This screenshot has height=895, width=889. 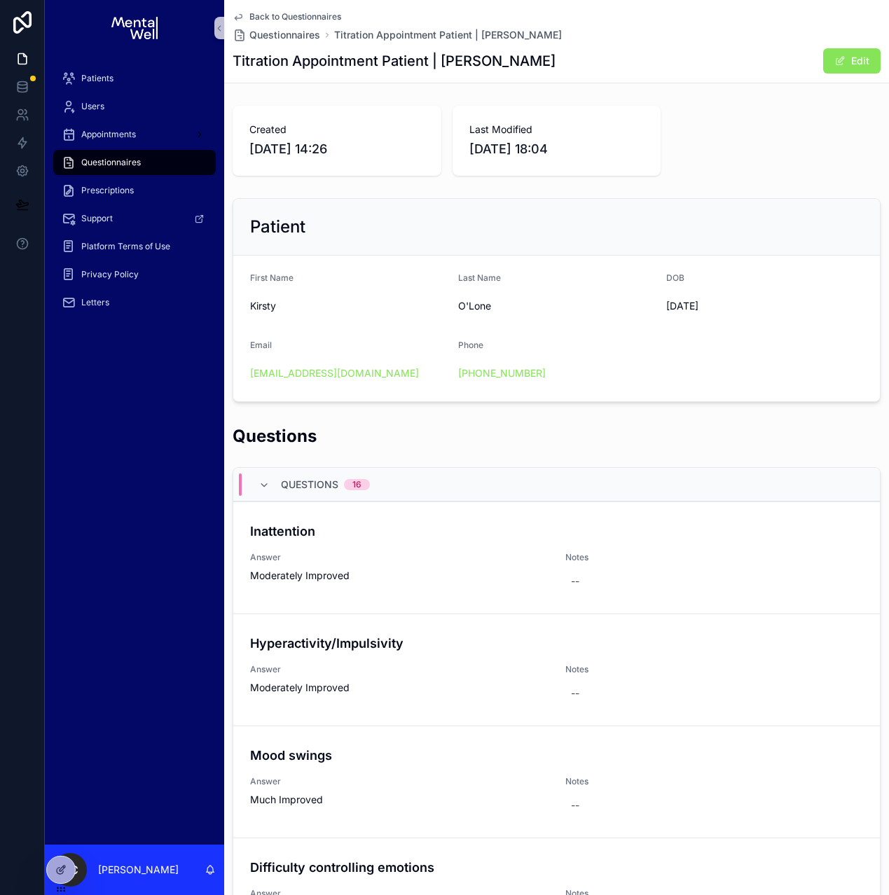 I want to click on a: Patients, so click(x=135, y=78).